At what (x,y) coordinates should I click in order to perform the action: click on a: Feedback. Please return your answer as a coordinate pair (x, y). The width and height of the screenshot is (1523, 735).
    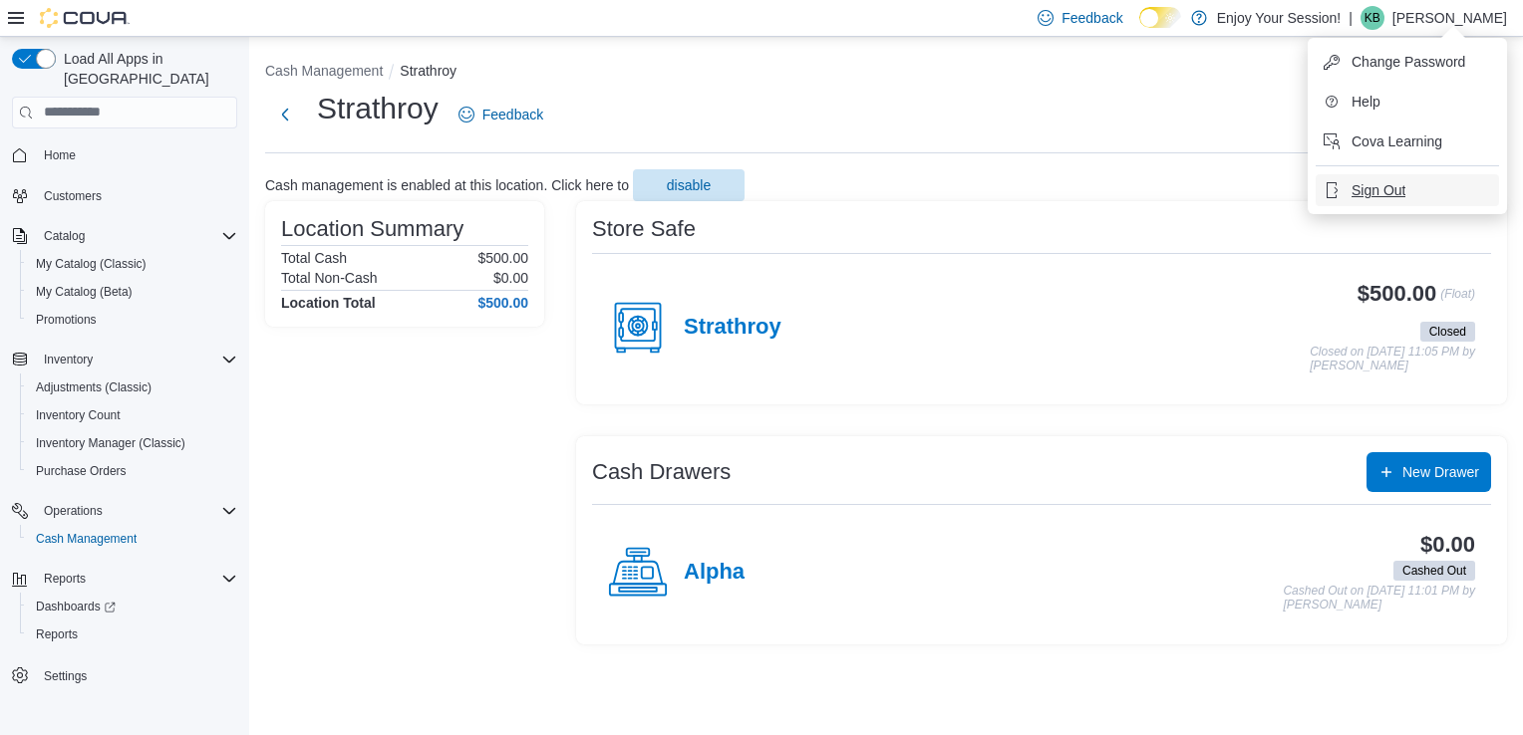
    Looking at the image, I should click on (500, 115).